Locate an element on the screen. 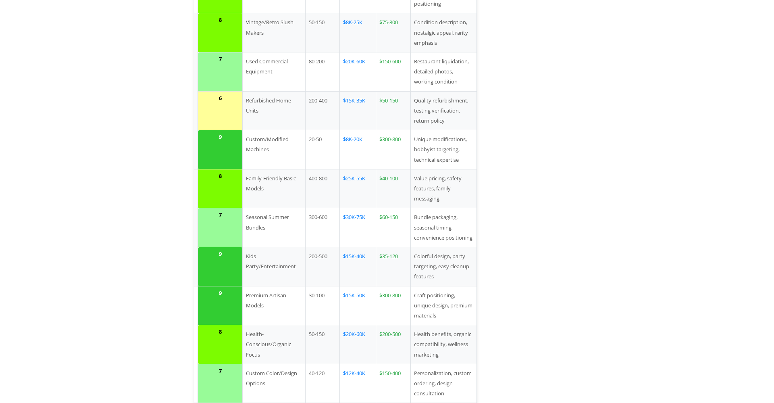  td: Seasonal Summer Bundles is located at coordinates (274, 227).